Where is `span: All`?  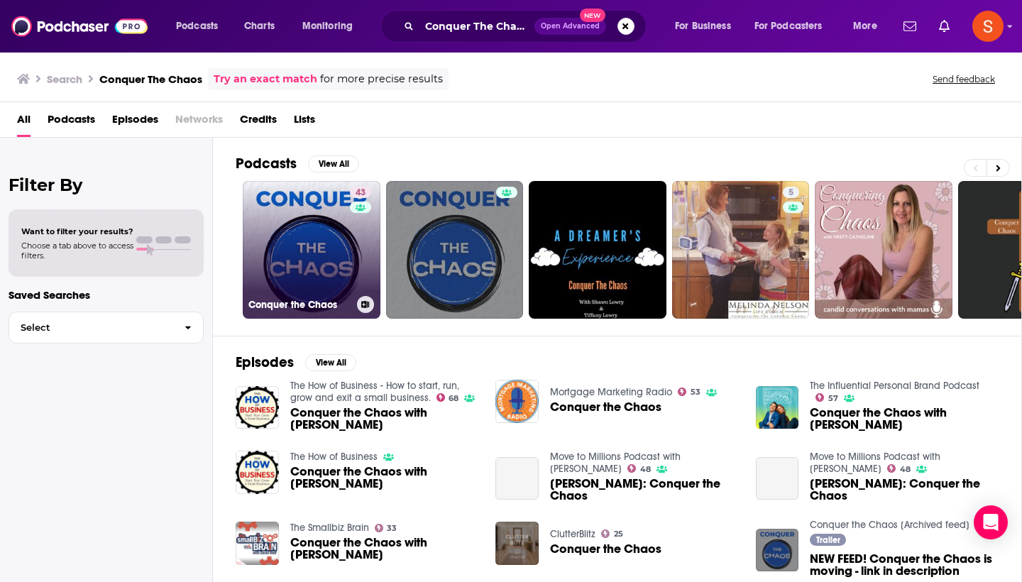 span: All is located at coordinates (23, 122).